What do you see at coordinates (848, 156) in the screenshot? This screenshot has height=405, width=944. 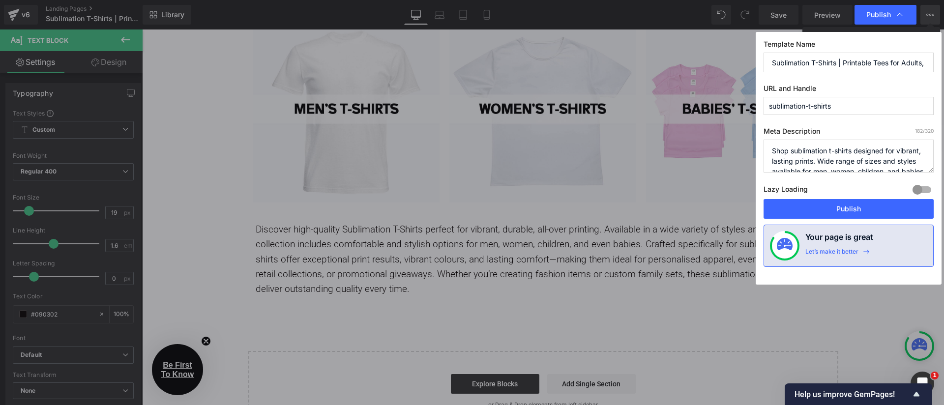 I see `textarea: Shop sublimation t-shirts designed for vibrant, lasting prints. Wide range of sizes and styles av...` at bounding box center [848, 156].